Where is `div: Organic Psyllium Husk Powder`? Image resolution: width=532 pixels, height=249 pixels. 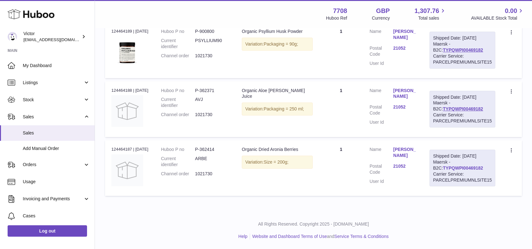 div: Organic Psyllium Husk Powder is located at coordinates (277, 31).